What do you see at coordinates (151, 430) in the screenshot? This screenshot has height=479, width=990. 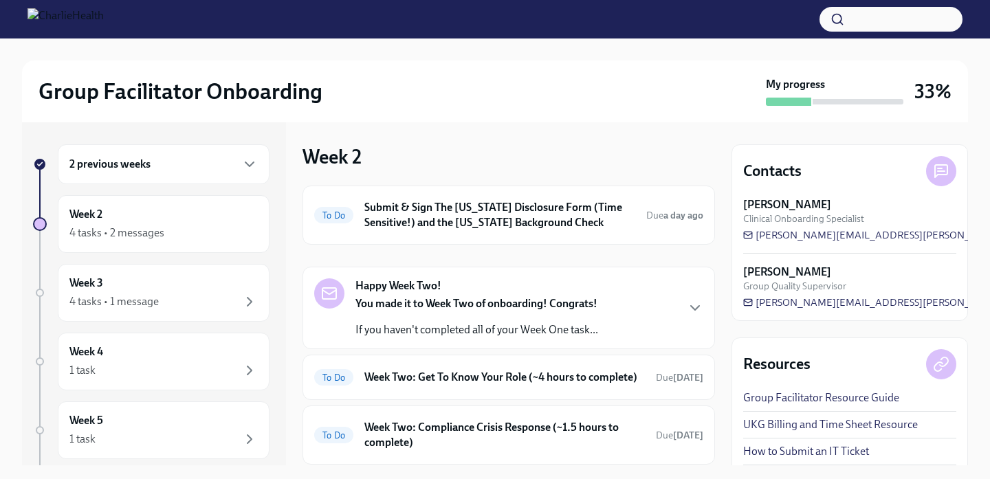 I see `a: Week 51 task` at bounding box center [151, 430].